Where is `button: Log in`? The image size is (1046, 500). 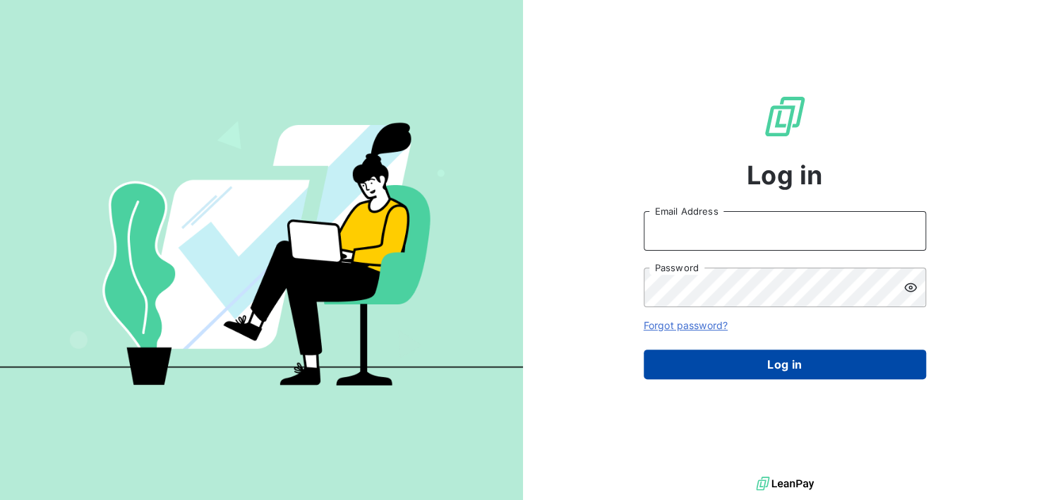 button: Log in is located at coordinates (785, 364).